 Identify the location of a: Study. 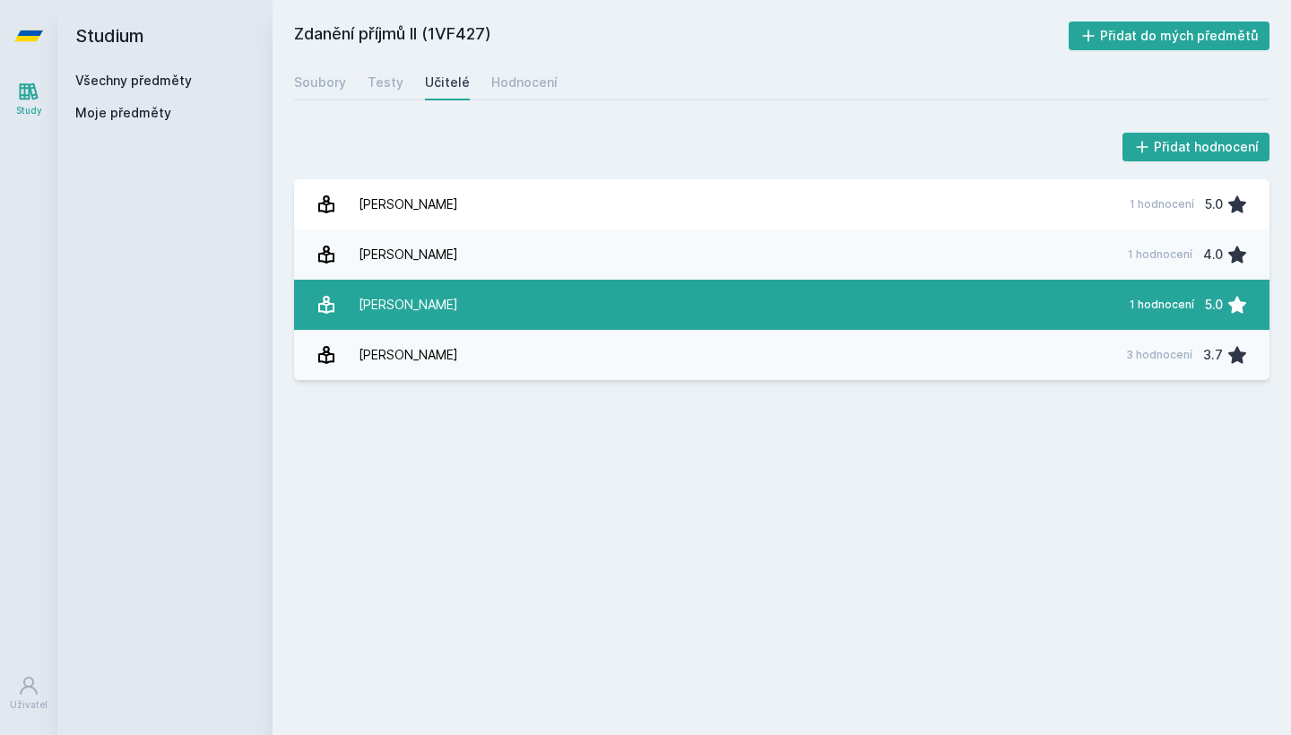
(29, 99).